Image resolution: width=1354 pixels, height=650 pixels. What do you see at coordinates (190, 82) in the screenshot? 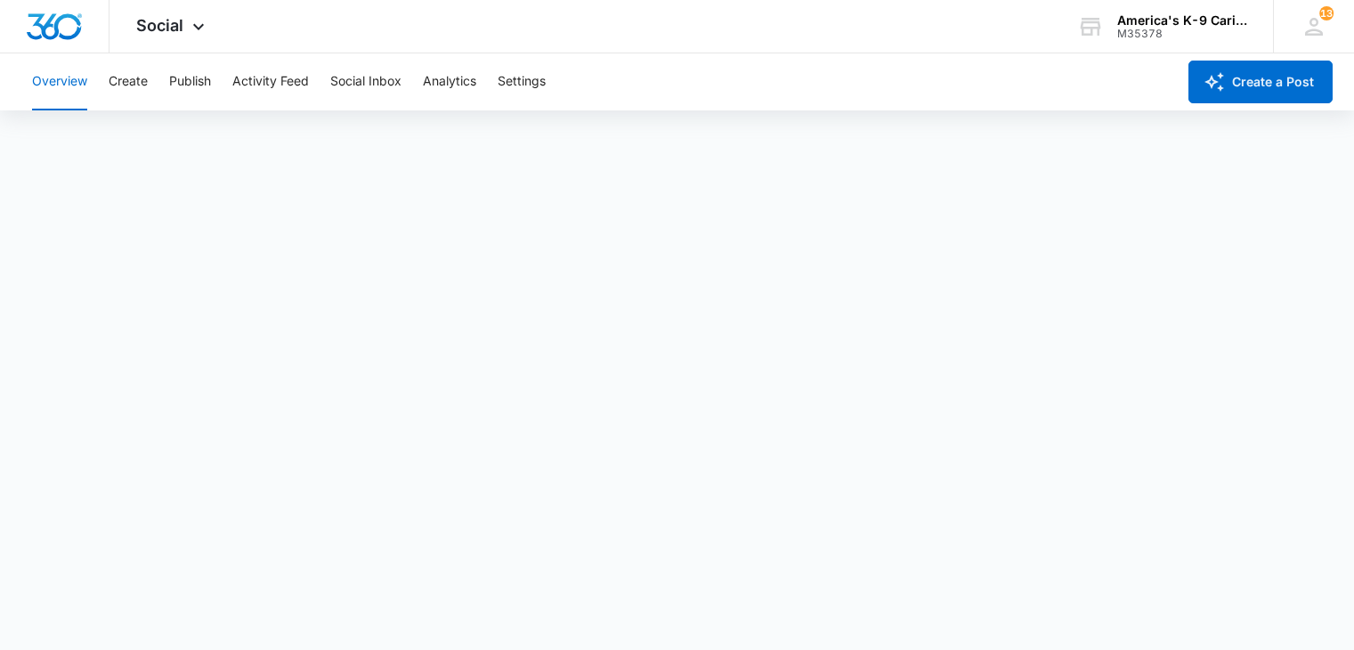
I see `button: Publish` at bounding box center [190, 82].